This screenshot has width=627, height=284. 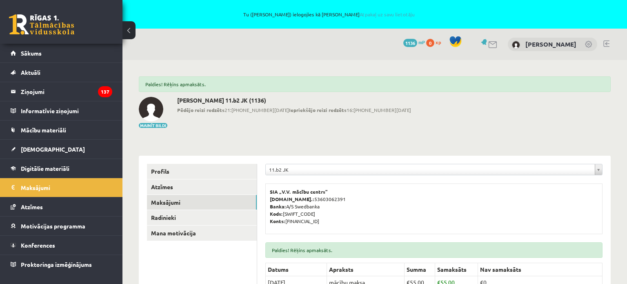 What do you see at coordinates (387, 14) in the screenshot?
I see `a: Atpakaļ uz savu lietotāju` at bounding box center [387, 14].